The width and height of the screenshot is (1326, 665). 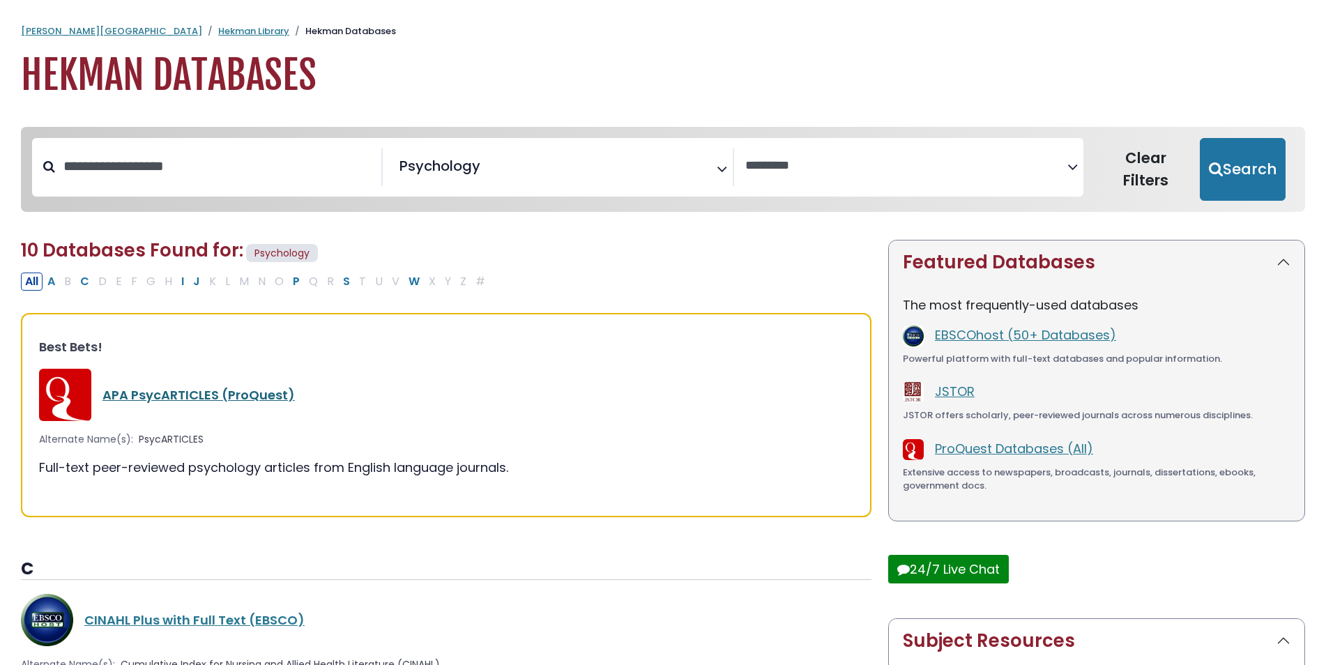 What do you see at coordinates (31, 282) in the screenshot?
I see `button: All` at bounding box center [31, 282].